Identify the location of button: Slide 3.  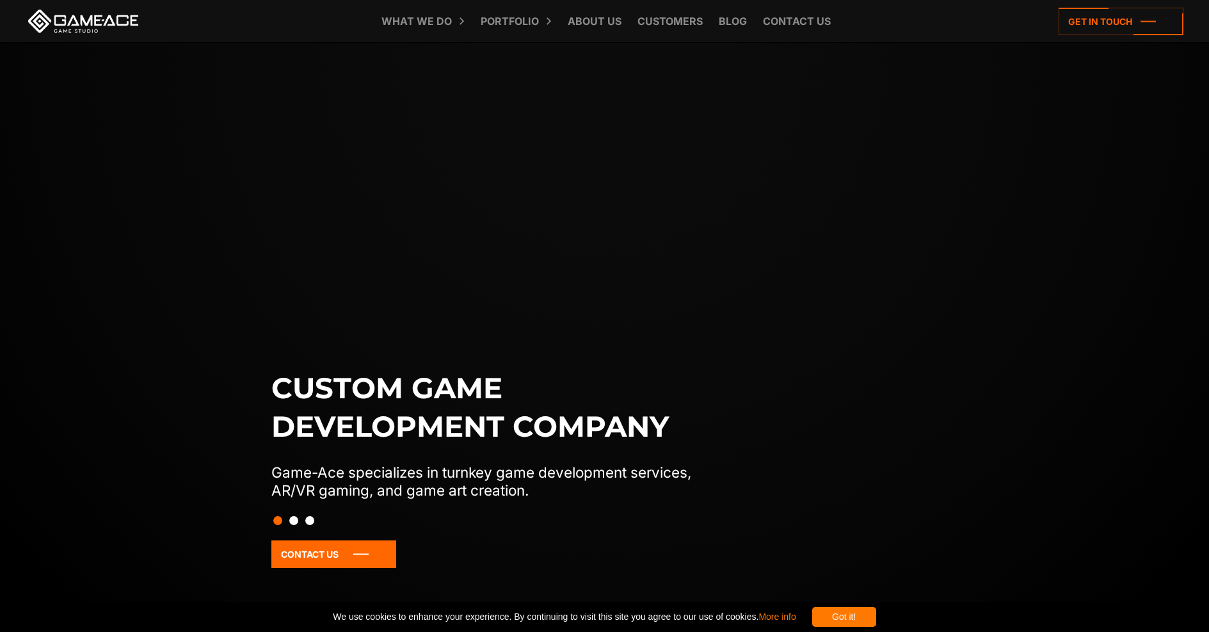
(310, 521).